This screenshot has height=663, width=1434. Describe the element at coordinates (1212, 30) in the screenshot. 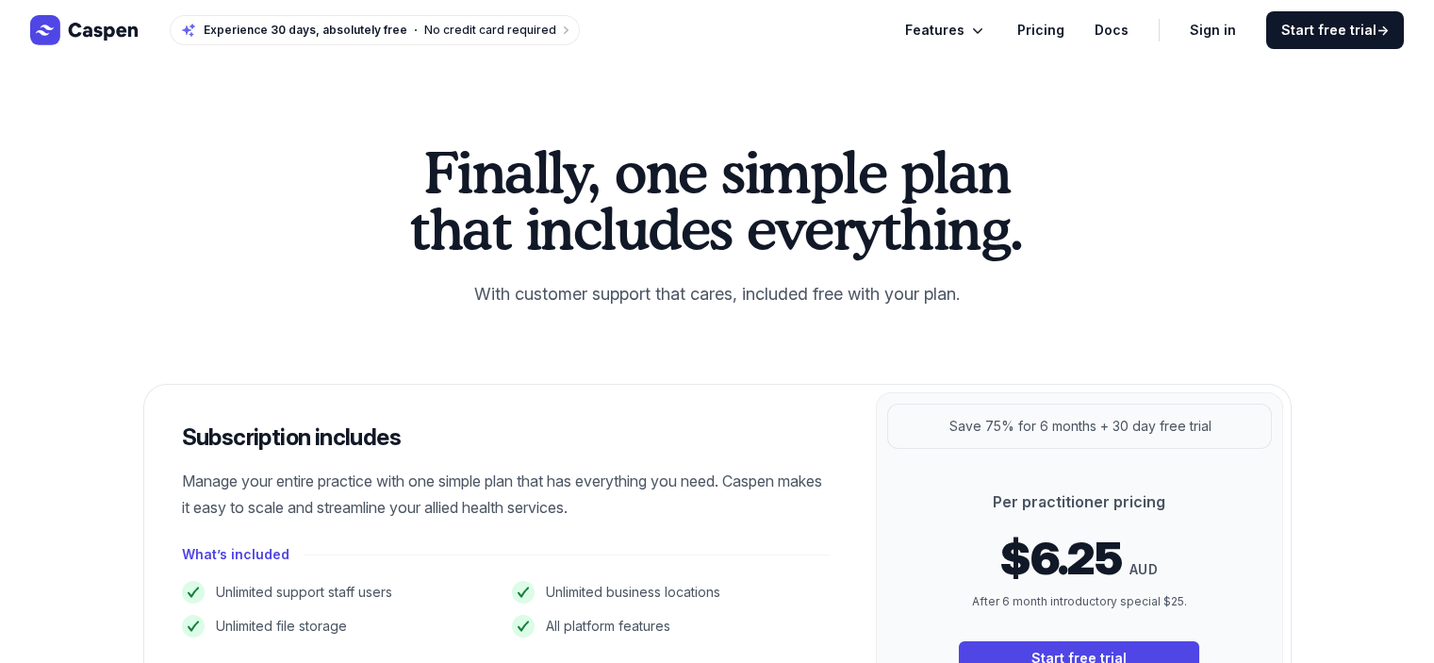

I see `a: Sign in` at that location.